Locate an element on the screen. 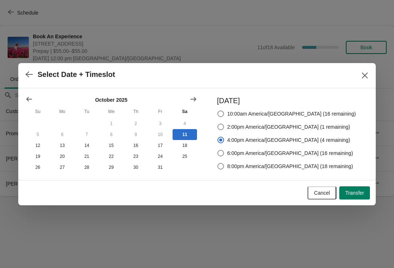 This screenshot has width=394, height=268. button: Tuesday October 14 2025 is located at coordinates (86, 145).